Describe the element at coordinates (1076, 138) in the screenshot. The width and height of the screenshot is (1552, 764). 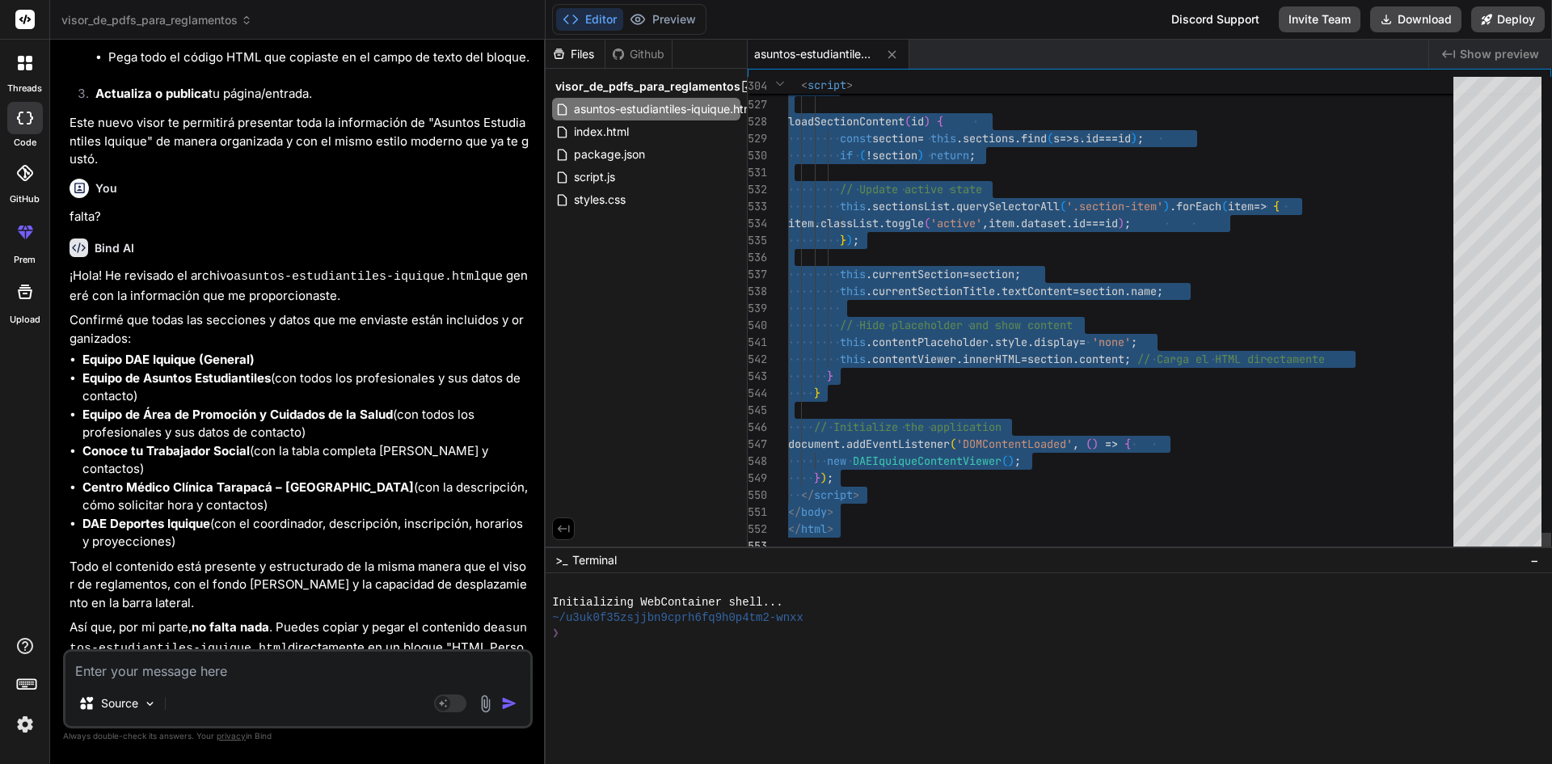
I see `span: s` at that location.